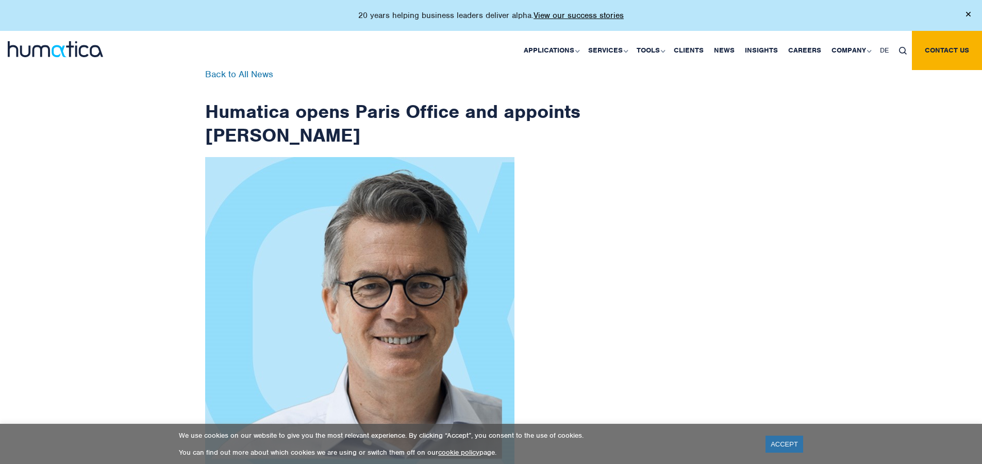 The image size is (982, 464). Describe the element at coordinates (650, 51) in the screenshot. I see `a: Tools` at that location.